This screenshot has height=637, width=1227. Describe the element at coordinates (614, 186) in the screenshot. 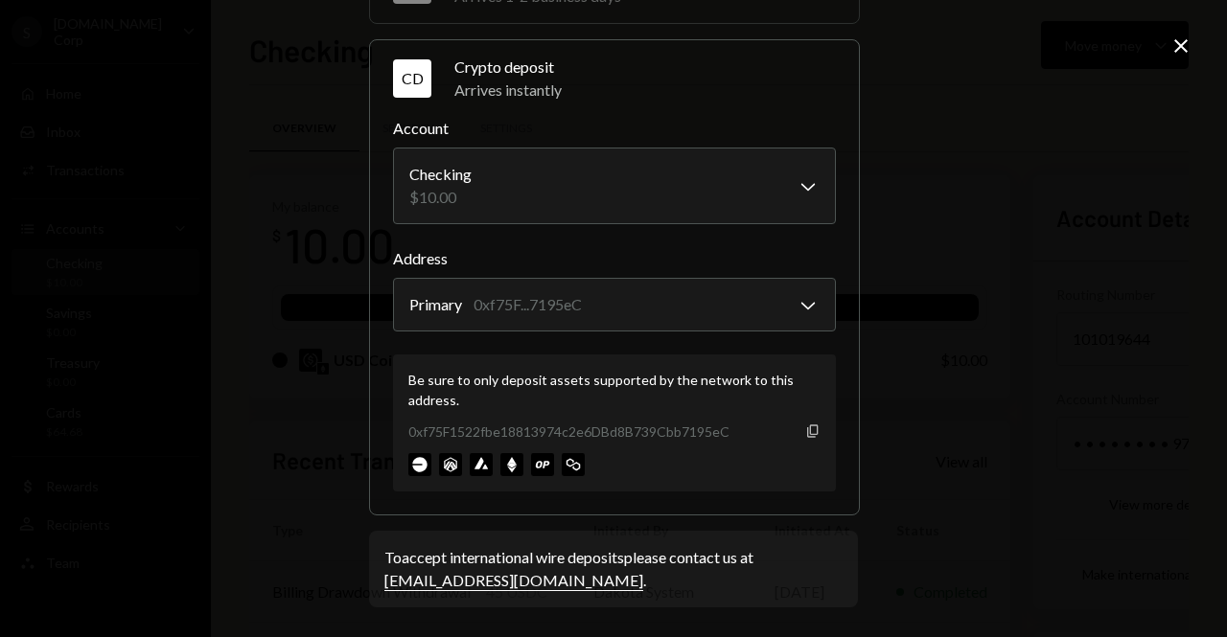

I see `button: Account` at that location.